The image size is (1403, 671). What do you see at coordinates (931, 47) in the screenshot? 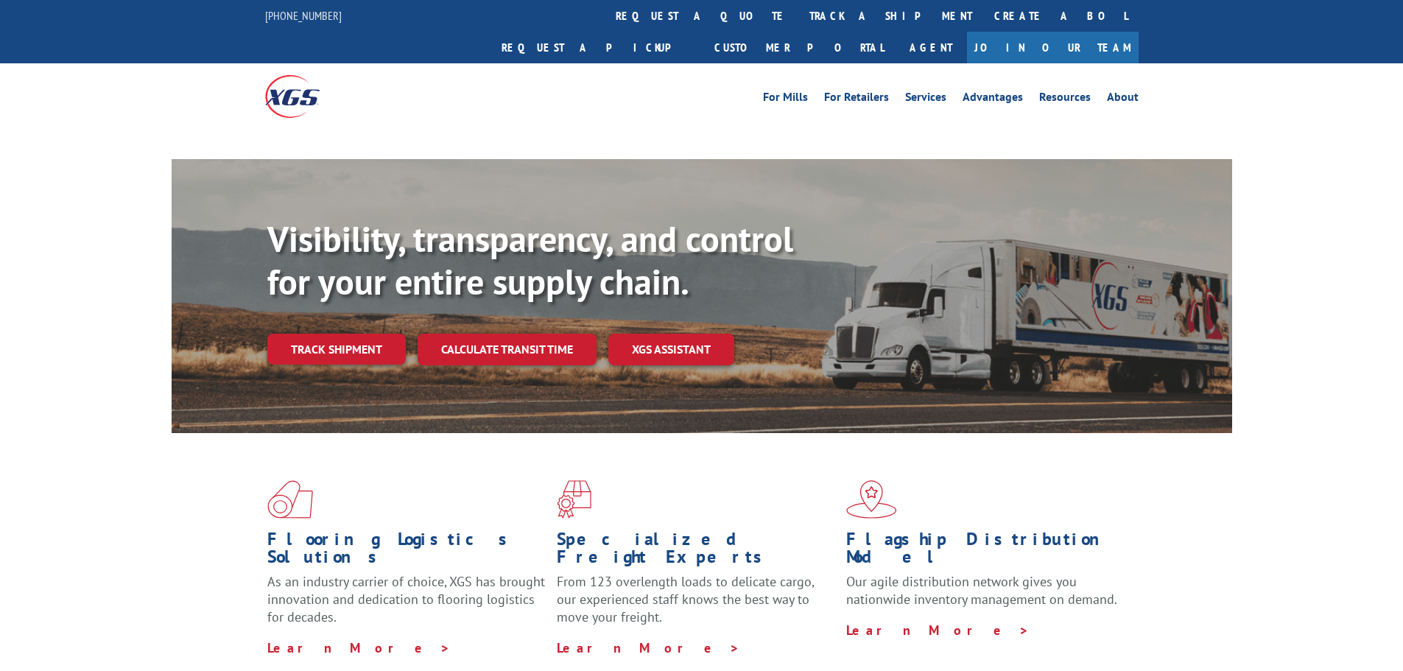
I see `a: Agent` at bounding box center [931, 47].